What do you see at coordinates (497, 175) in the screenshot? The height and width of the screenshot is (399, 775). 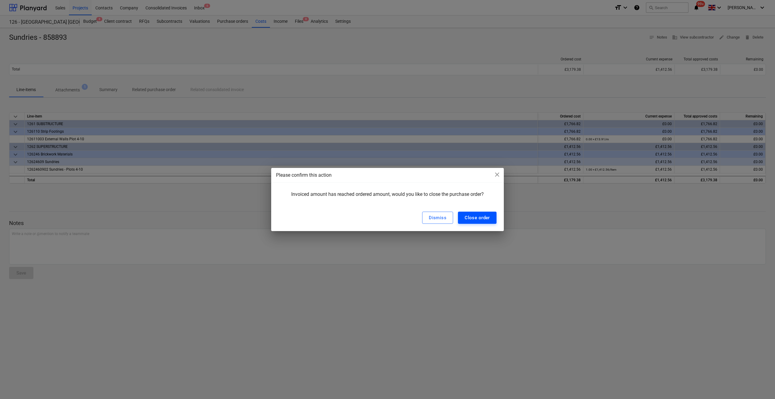 I see `span: close` at bounding box center [497, 175].